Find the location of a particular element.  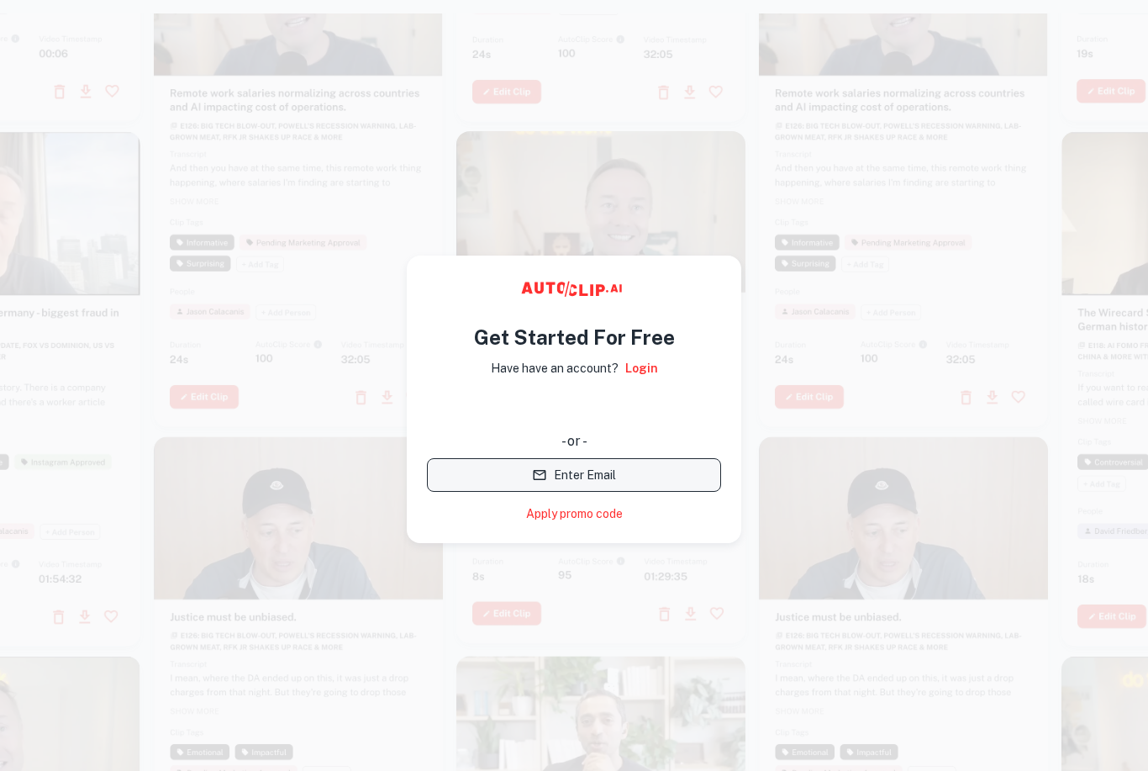

div: 使用 Google 账号登录。在新标签页中打开 is located at coordinates (574, 408).